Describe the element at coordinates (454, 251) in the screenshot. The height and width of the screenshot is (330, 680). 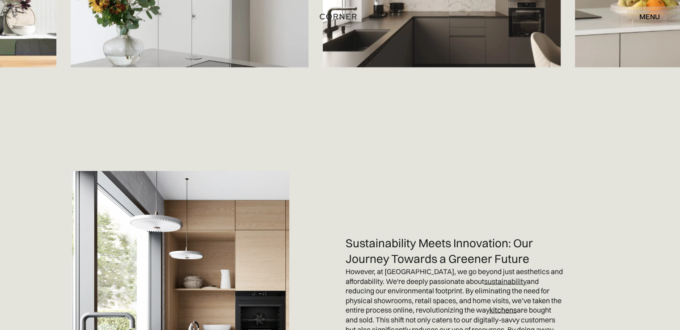
I see `p: Sustainability Meets Innovation: Our Journey Towards a Greener Future` at that location.